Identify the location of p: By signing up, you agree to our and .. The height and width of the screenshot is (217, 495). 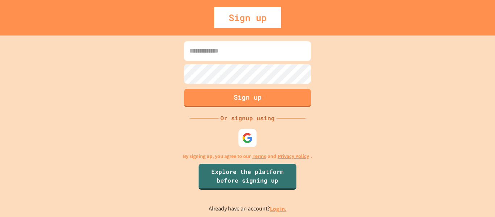
(247, 156).